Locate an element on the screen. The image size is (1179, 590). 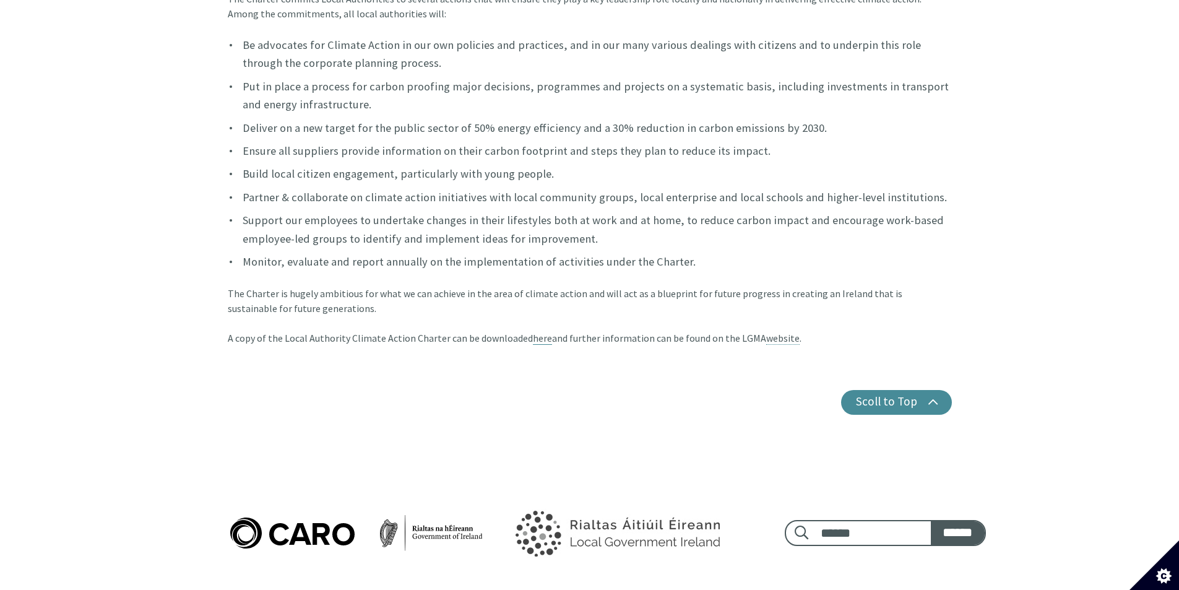
li: Be advocates for Climate Action in our own policies and practices, and in our many various dealin... is located at coordinates (590, 54).